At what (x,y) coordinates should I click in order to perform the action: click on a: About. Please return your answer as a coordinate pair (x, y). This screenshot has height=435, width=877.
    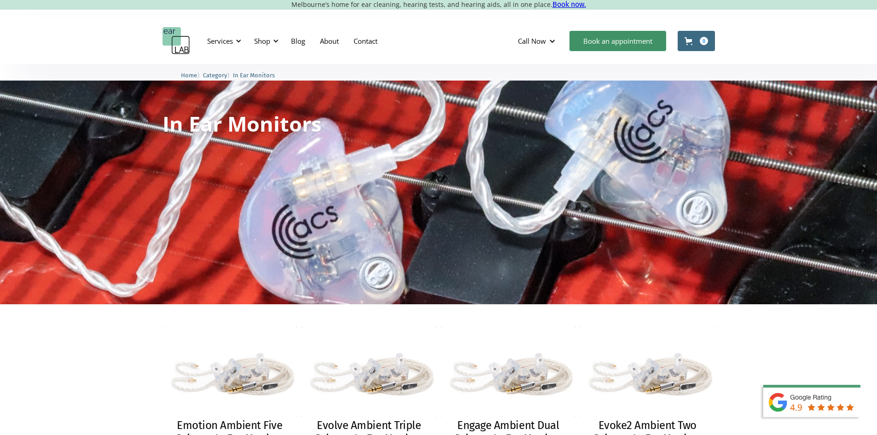
    Looking at the image, I should click on (329, 41).